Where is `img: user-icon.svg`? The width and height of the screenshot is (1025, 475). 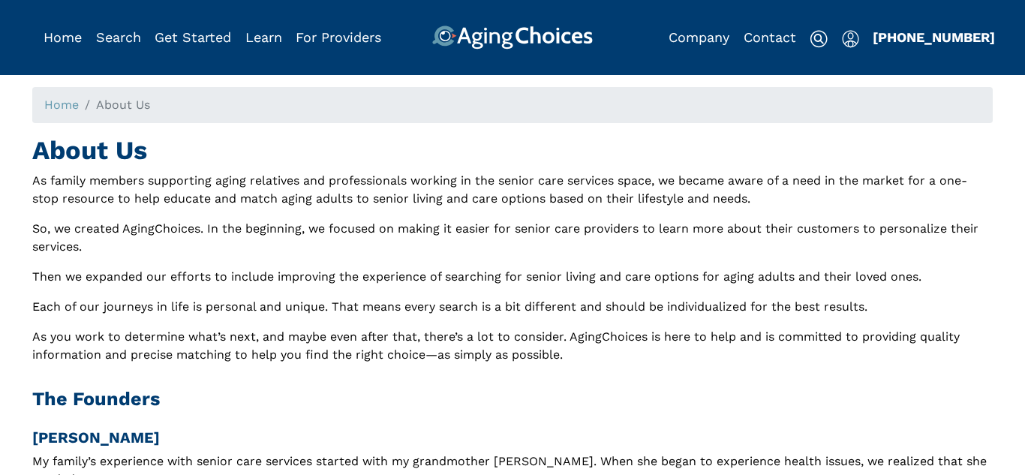
img: user-icon.svg is located at coordinates (850, 39).